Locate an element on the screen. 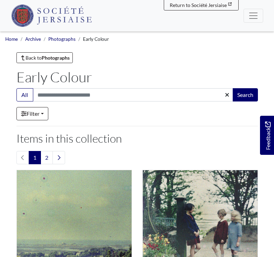  a: Filter is located at coordinates (32, 114).